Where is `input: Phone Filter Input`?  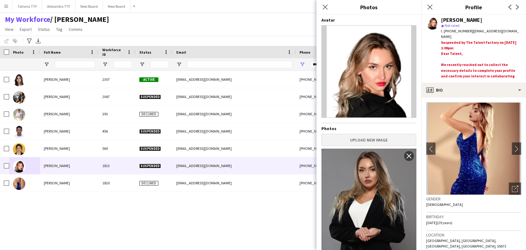 input: Phone Filter Input is located at coordinates (341, 64).